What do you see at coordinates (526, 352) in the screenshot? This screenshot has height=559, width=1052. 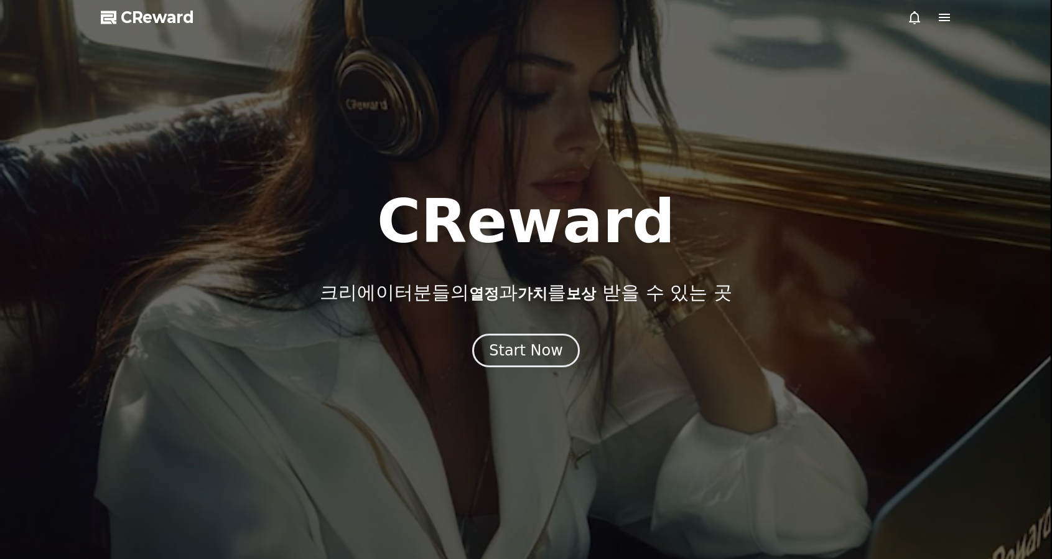 I see `a: Start Now` at bounding box center [526, 352].